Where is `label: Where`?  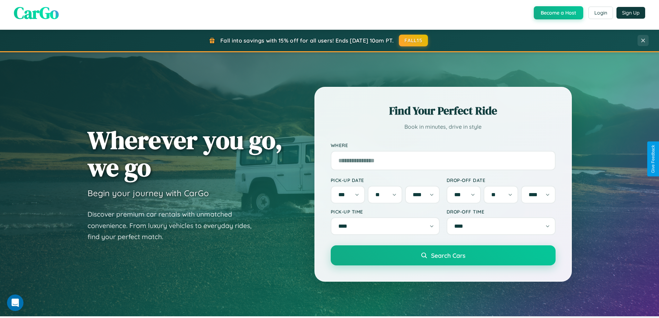 label: Where is located at coordinates (443, 145).